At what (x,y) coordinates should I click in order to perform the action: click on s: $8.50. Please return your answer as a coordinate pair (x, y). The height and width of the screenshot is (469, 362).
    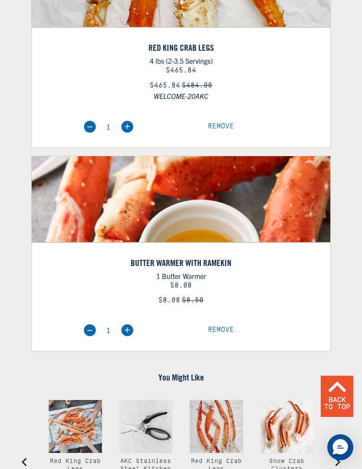
    Looking at the image, I should click on (192, 300).